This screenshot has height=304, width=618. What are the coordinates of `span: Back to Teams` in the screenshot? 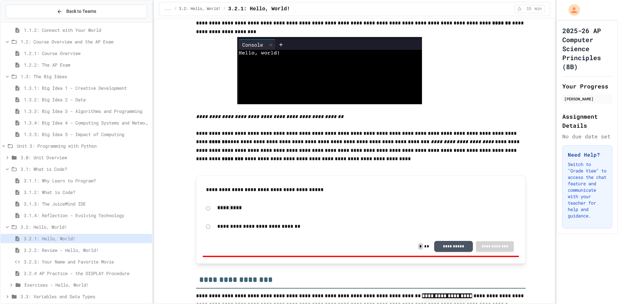 It's located at (81, 11).